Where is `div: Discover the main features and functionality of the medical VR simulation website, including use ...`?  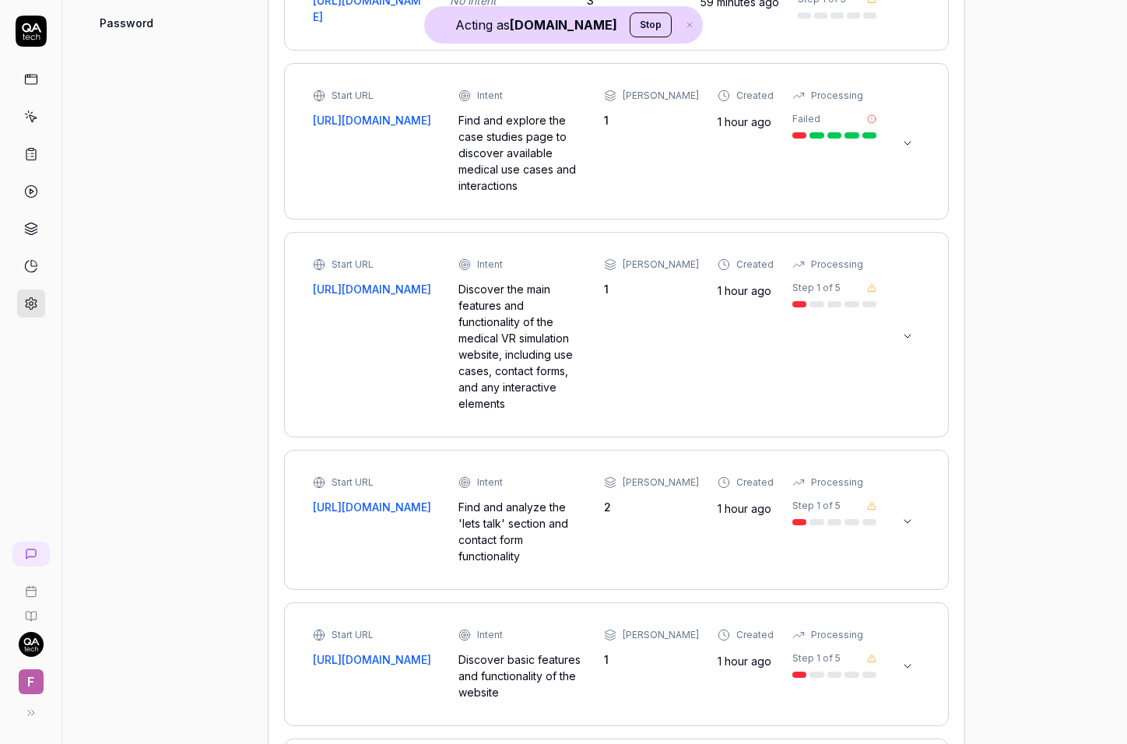
div: Discover the main features and functionality of the medical VR simulation website, including use ... is located at coordinates (522, 346).